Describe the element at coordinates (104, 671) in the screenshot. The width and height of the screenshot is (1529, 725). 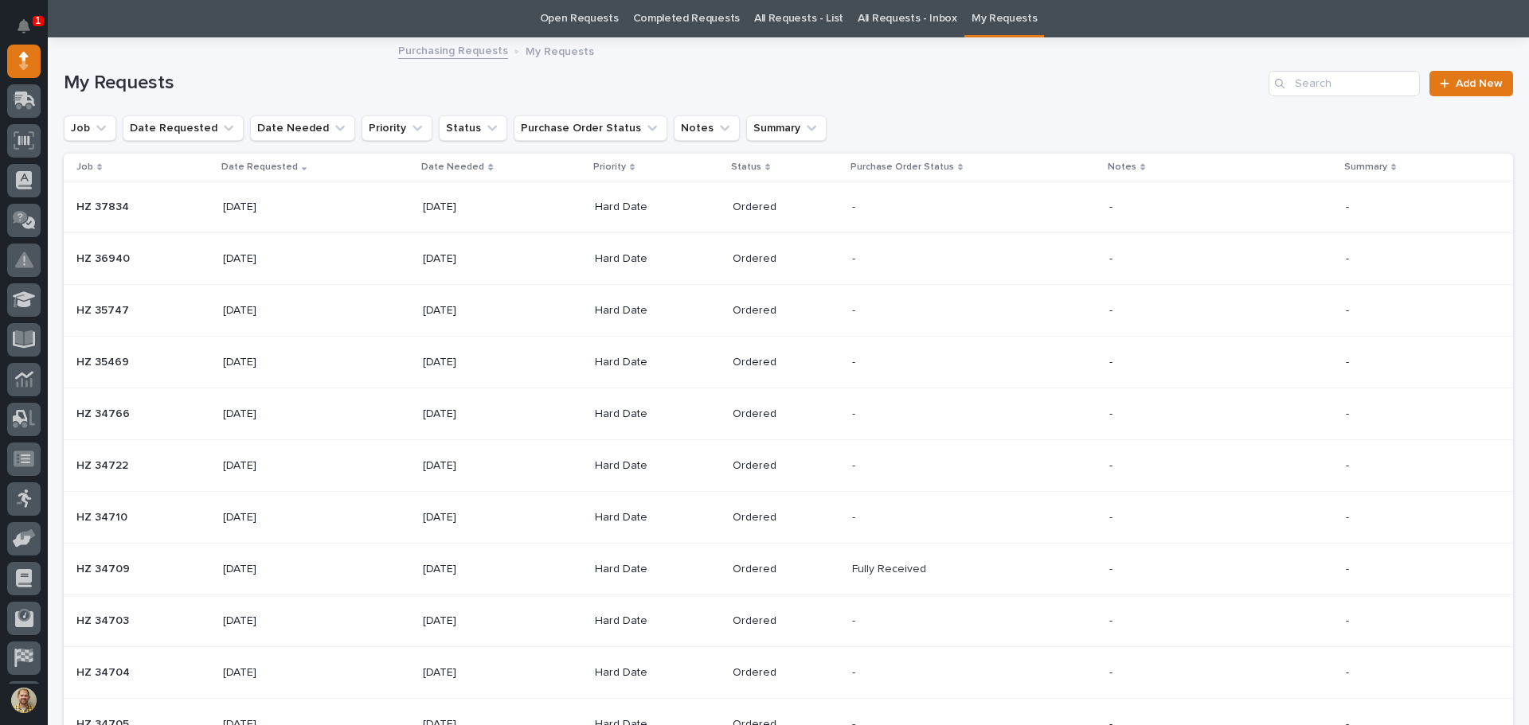
I see `p: HZ 34704` at that location.